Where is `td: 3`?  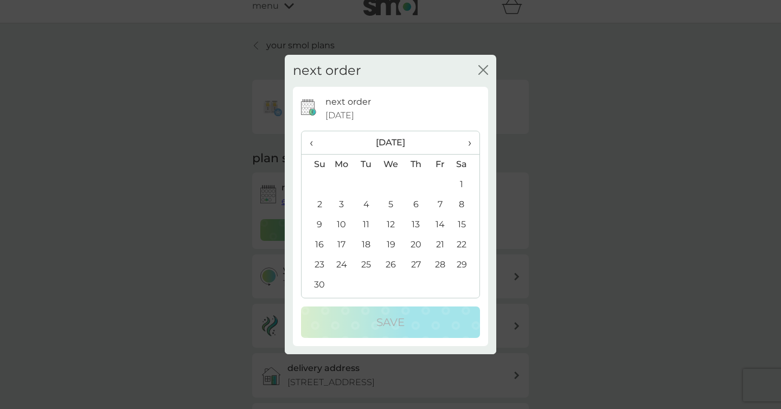
td: 3 is located at coordinates (342, 204).